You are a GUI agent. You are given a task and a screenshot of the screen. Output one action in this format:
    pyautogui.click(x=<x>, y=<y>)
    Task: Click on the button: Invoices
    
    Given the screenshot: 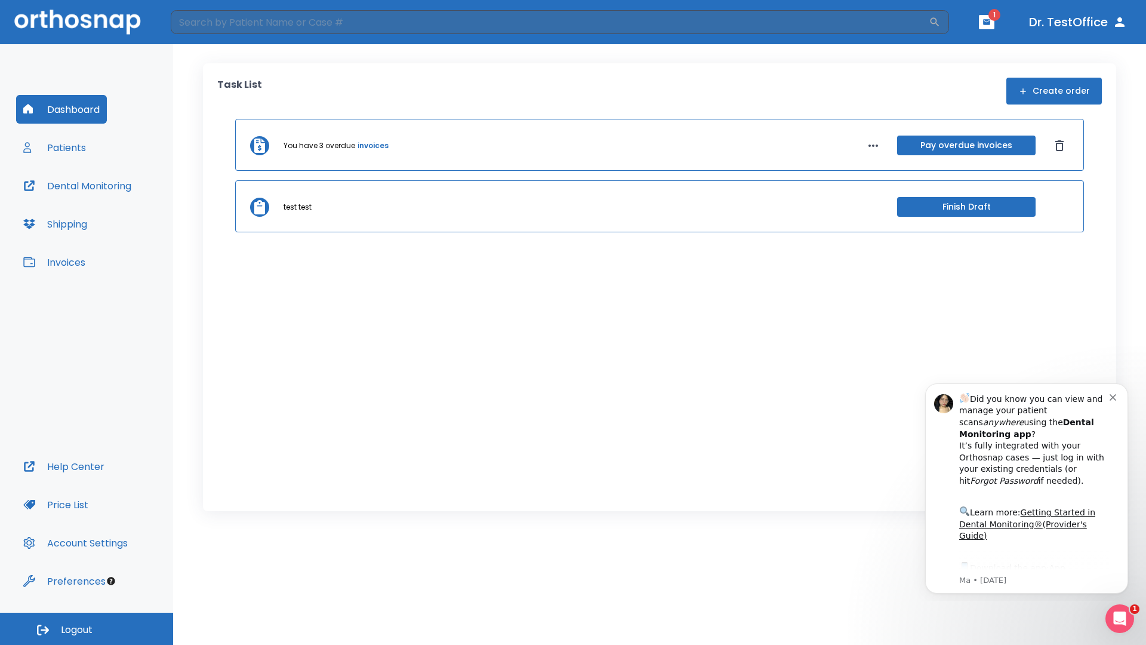 What is the action you would take?
    pyautogui.click(x=54, y=262)
    